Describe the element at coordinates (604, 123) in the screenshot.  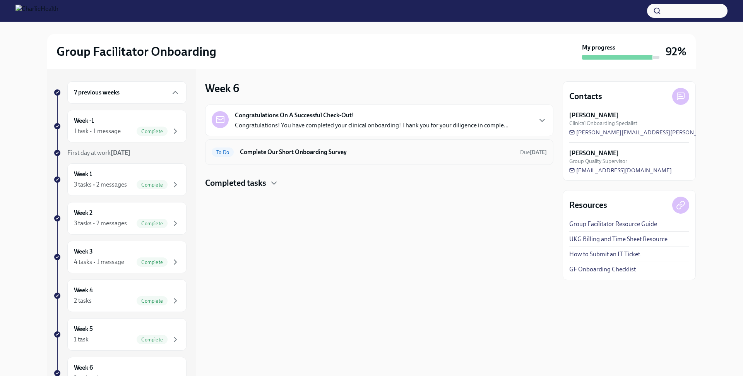
I see `span: Clinical Onboarding Specialist` at that location.